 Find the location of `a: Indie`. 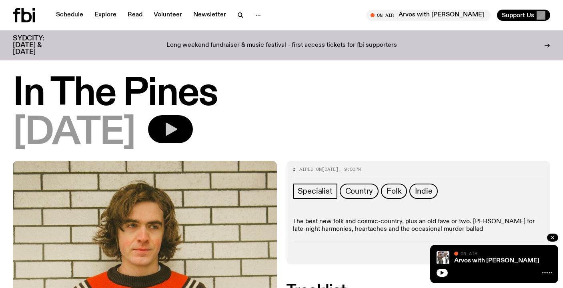

a: Indie is located at coordinates (423, 191).